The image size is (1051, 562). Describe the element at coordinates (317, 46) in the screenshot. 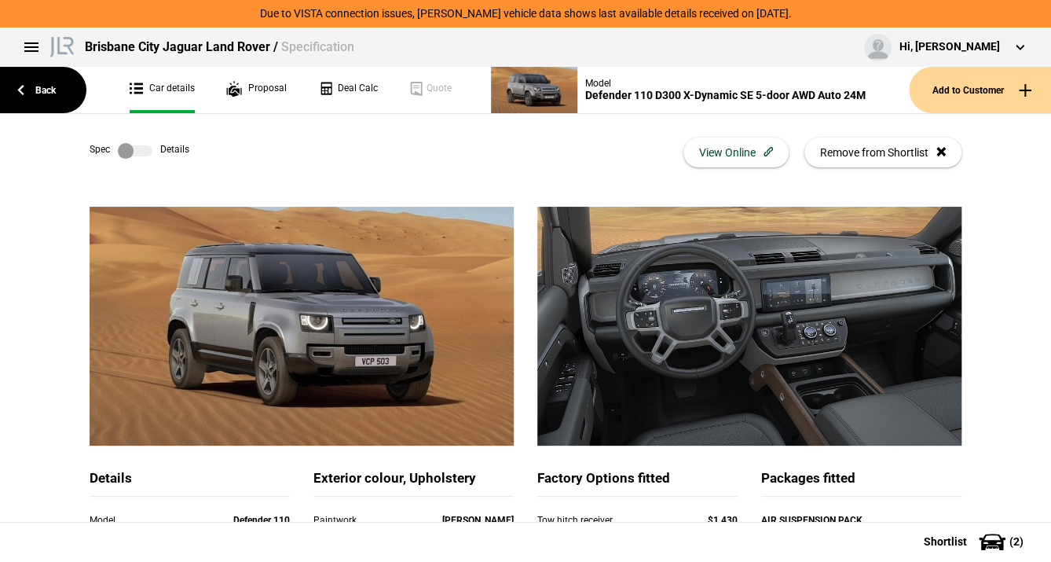

I see `span: Specification` at that location.